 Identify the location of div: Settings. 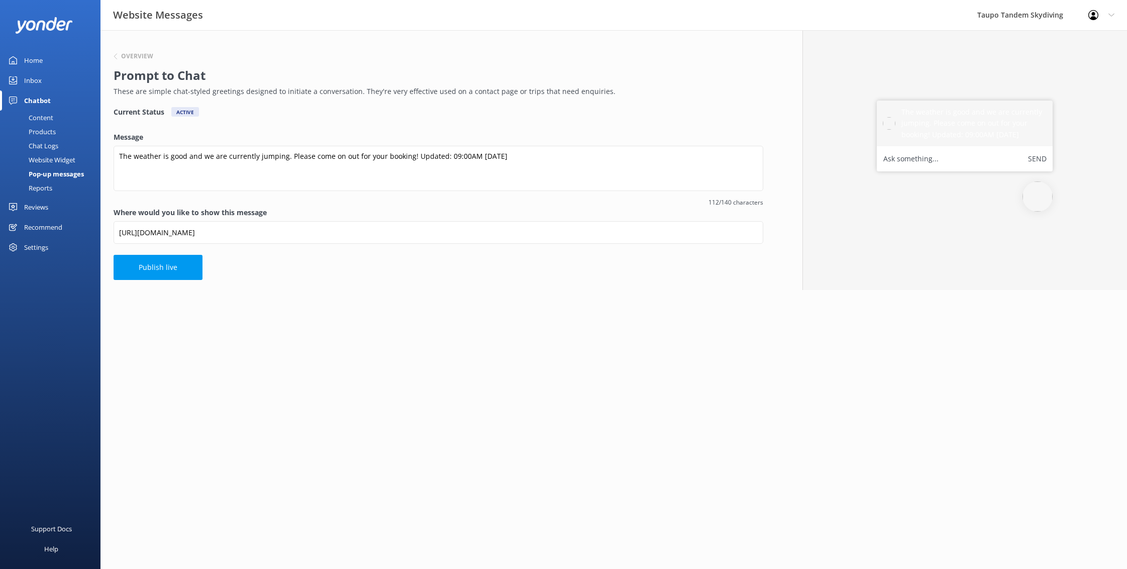
(36, 247).